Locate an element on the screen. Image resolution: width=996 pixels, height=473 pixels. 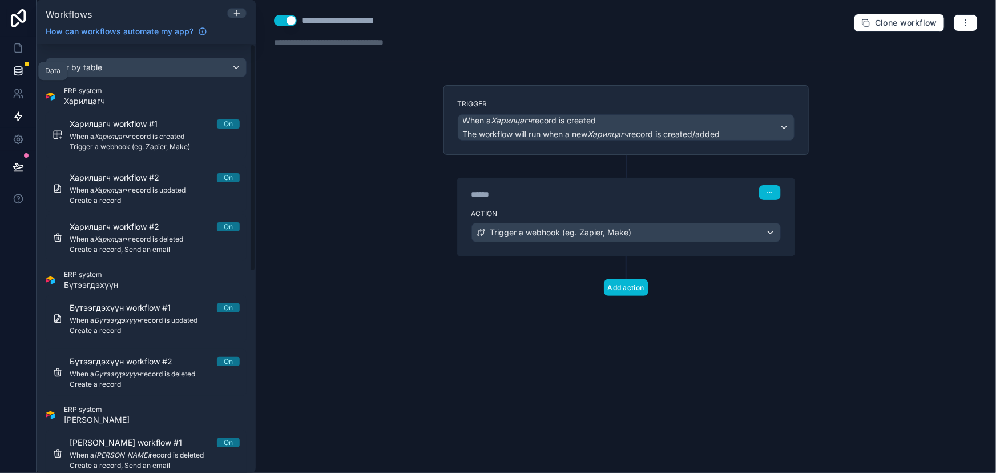
label: Trigger is located at coordinates (626, 104).